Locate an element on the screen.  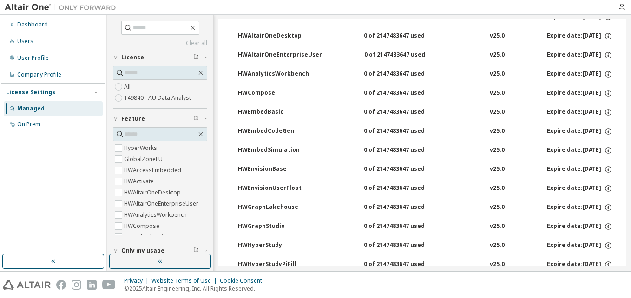
div: Cookie Consent is located at coordinates (243, 281).